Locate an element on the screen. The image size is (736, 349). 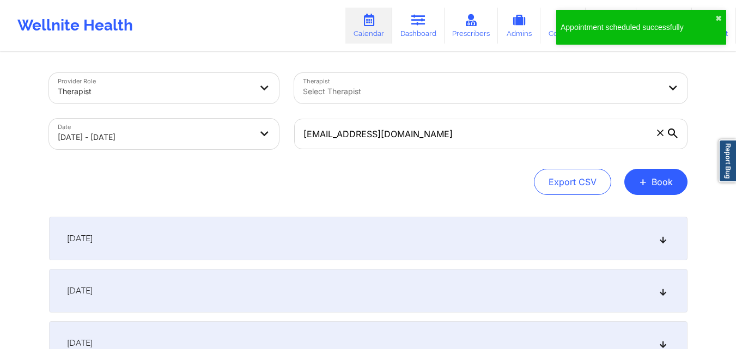
div: Therapist is located at coordinates (155, 92).